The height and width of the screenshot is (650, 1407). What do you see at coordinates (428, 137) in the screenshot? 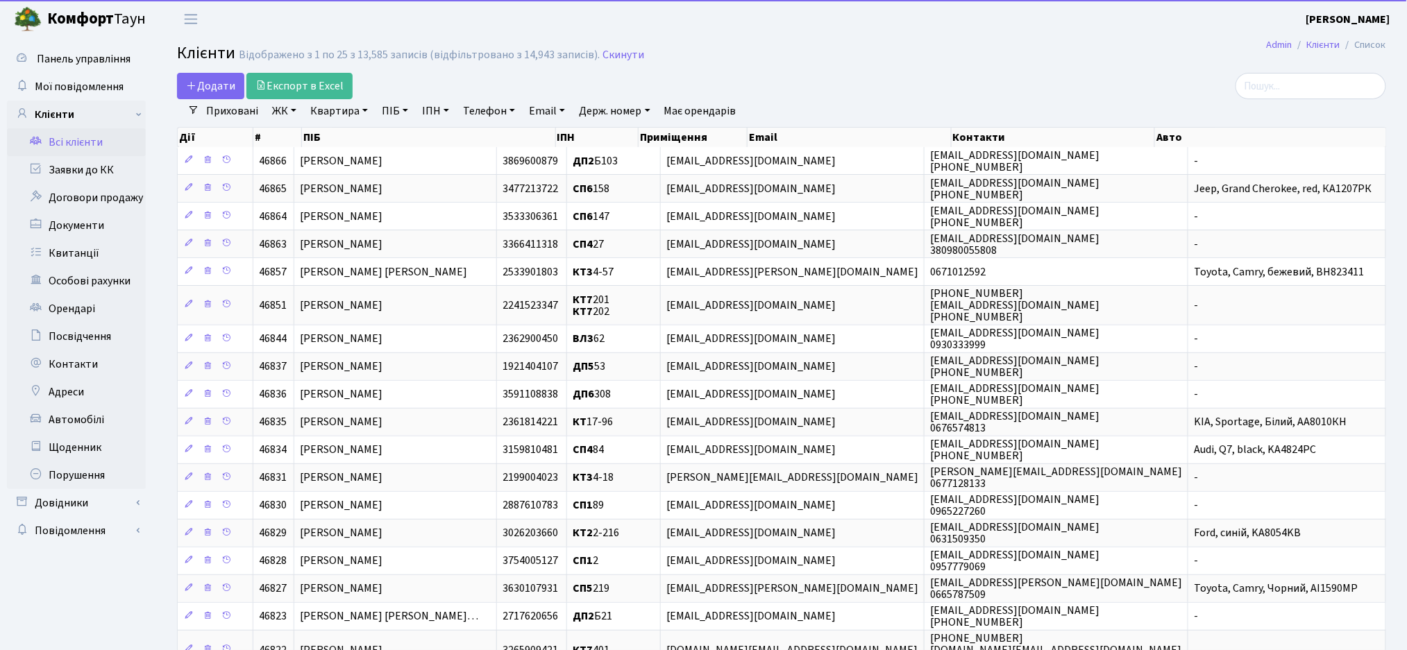
I see `th: ПІБ` at bounding box center [428, 137].